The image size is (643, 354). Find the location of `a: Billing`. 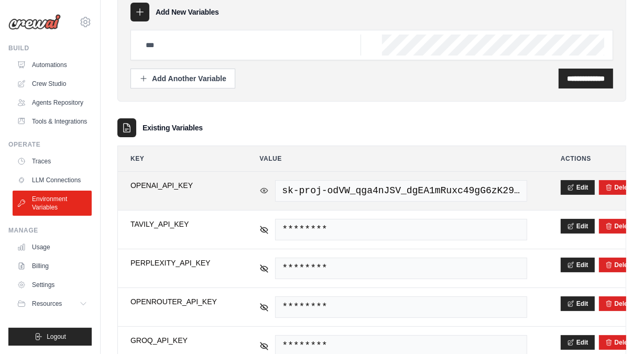

a: Billing is located at coordinates (52, 266).